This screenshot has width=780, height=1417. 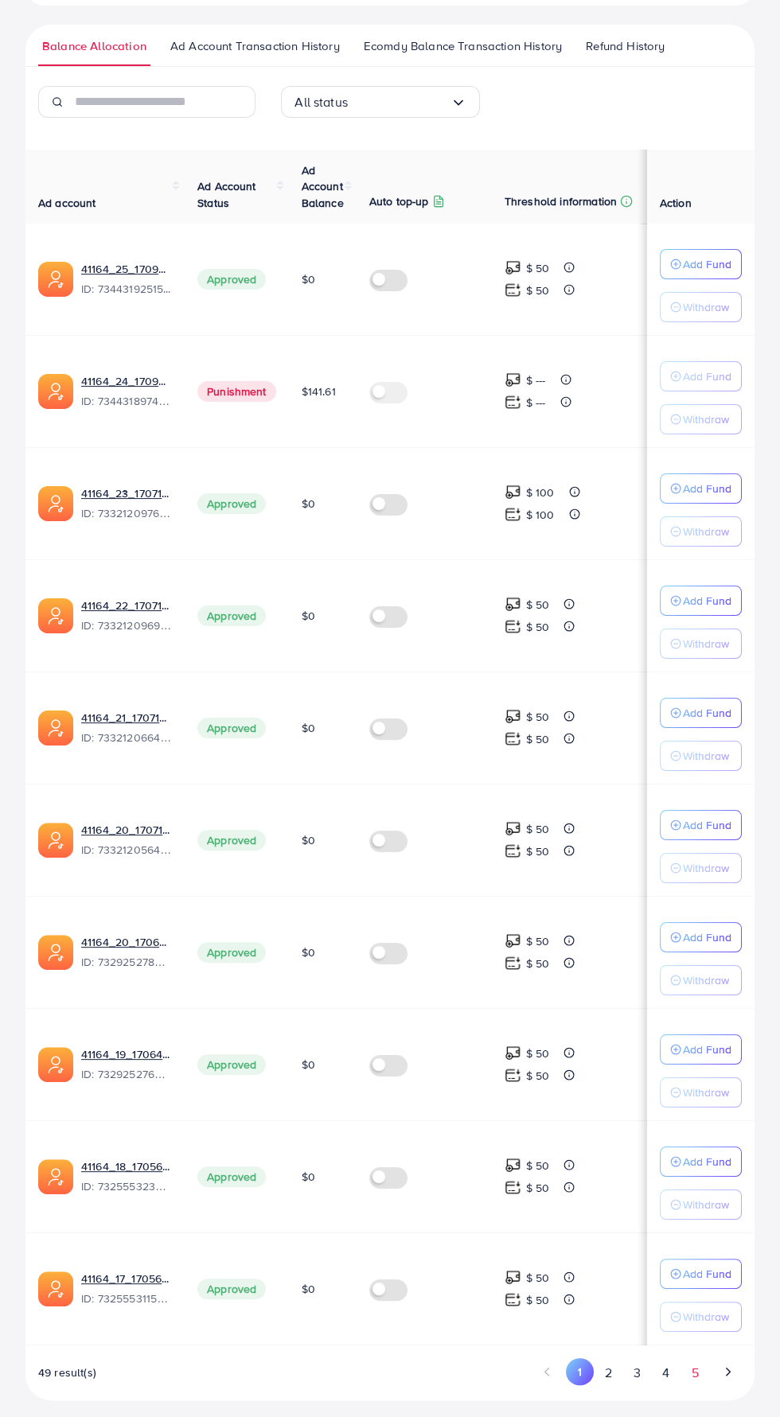 What do you see at coordinates (126, 625) in the screenshot?
I see `span: ID: 7332120969684811778` at bounding box center [126, 625].